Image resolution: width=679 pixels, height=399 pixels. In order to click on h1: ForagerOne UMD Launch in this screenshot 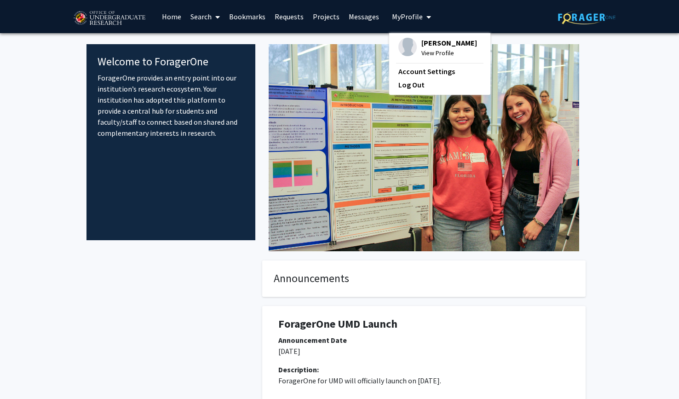, I will do `click(424, 324)`.